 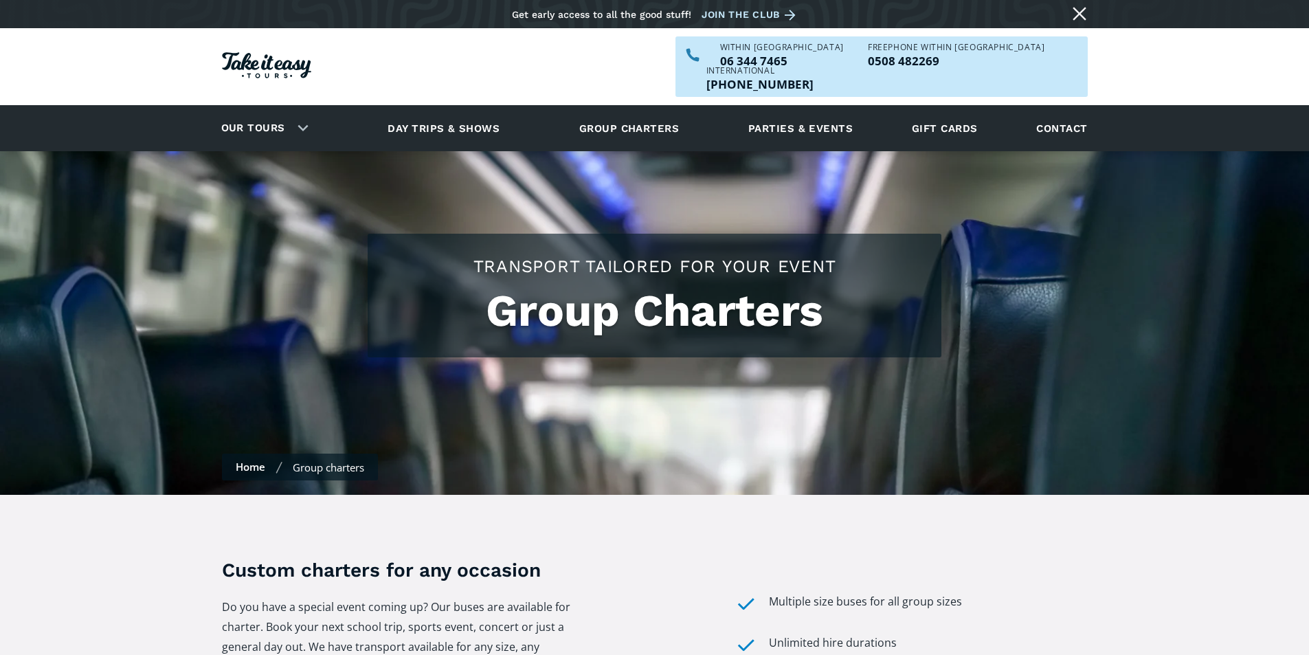 I want to click on nav: Breadcrumbs, so click(x=300, y=467).